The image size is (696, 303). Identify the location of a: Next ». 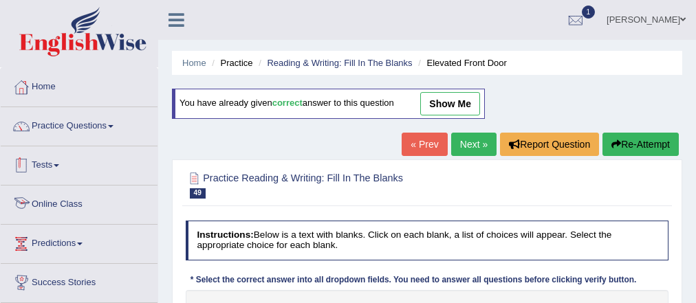
(474, 144).